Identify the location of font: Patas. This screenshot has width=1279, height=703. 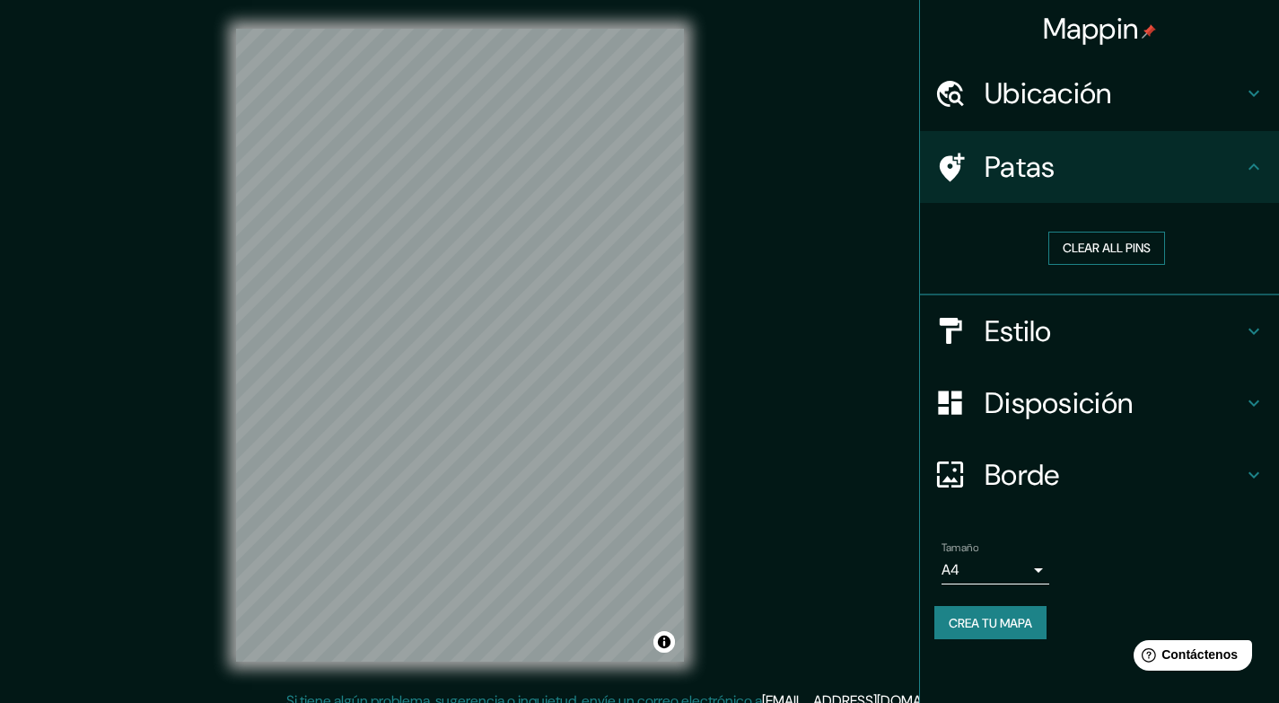
(1020, 167).